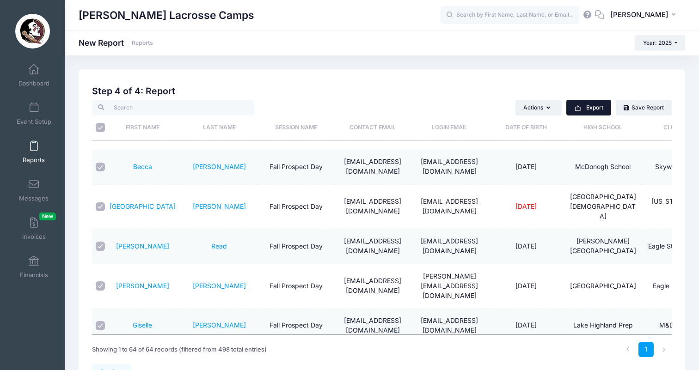 The width and height of the screenshot is (699, 370). Describe the element at coordinates (660, 43) in the screenshot. I see `button: Year: 2025` at that location.